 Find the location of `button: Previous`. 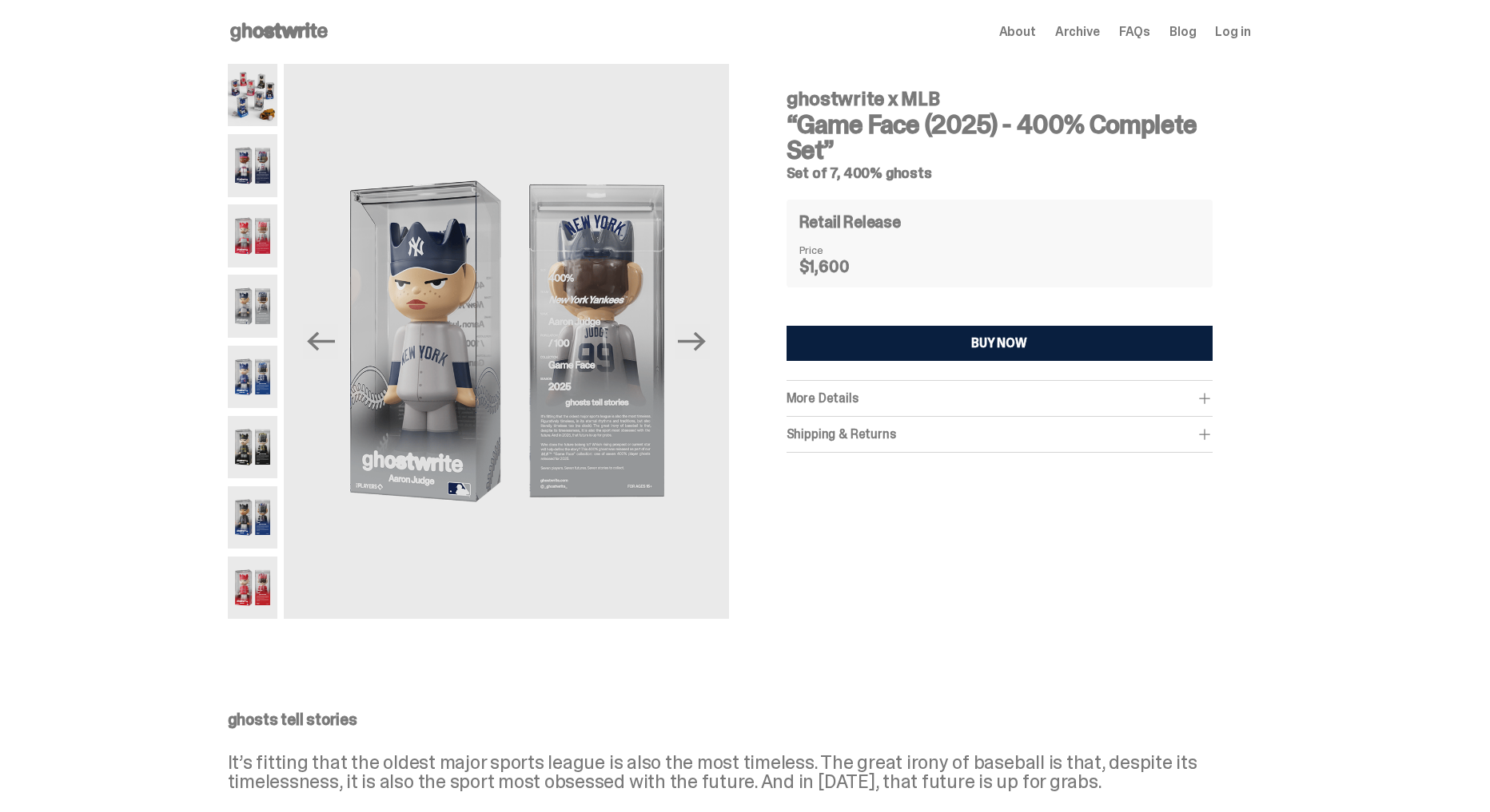

button: Previous is located at coordinates (320, 342).